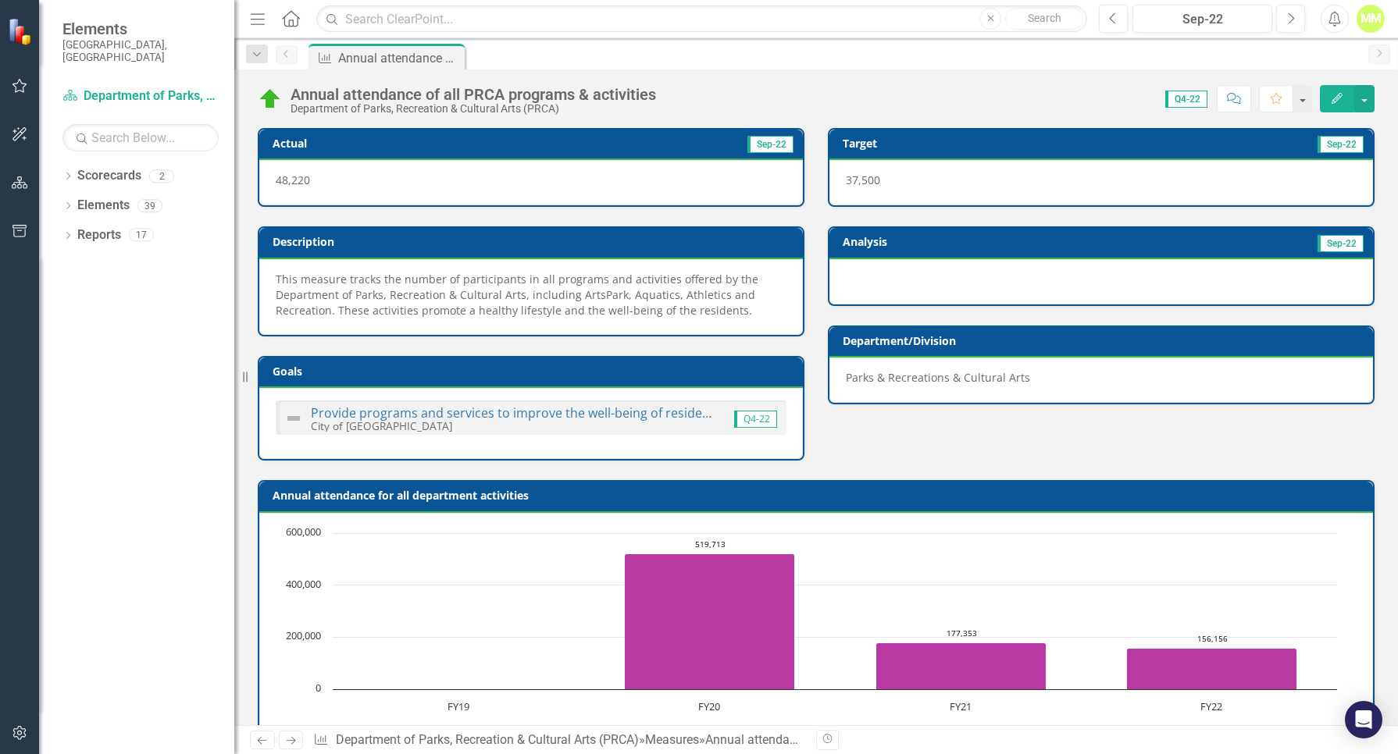 The height and width of the screenshot is (754, 1398). I want to click on h3: Analysis, so click(968, 241).